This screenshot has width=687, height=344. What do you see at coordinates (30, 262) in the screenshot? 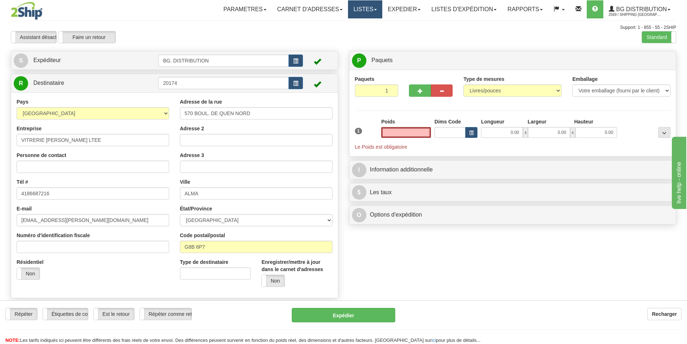
I see `label: Résidentiel` at bounding box center [30, 262].